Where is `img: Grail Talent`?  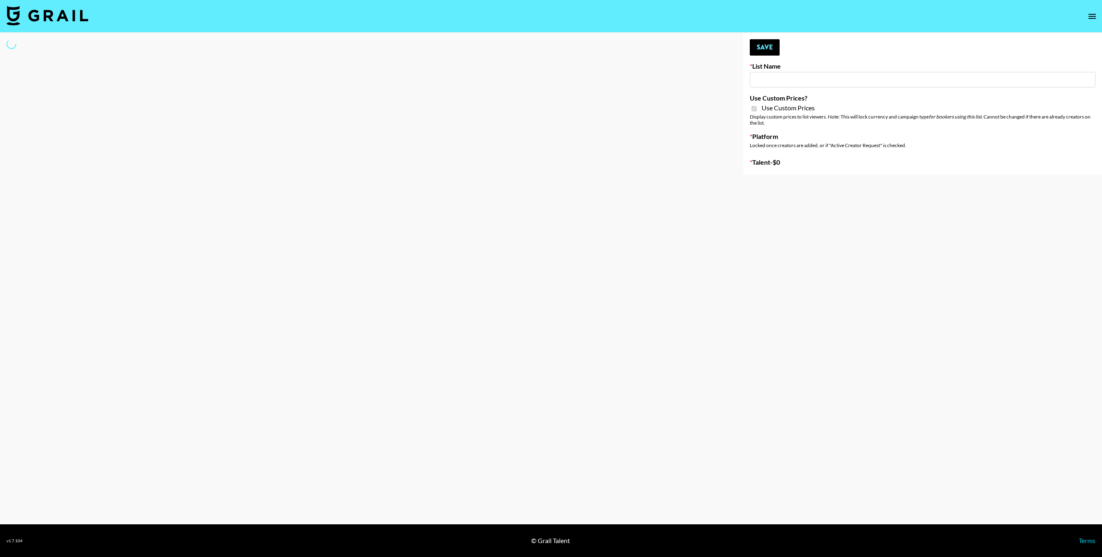
img: Grail Talent is located at coordinates (47, 16).